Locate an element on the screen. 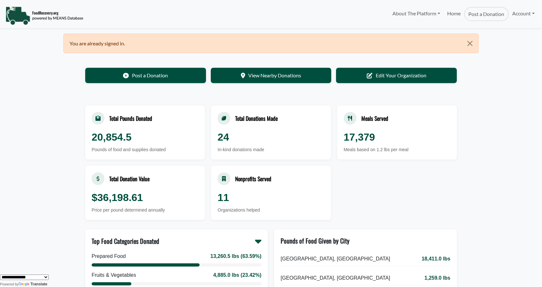 The width and height of the screenshot is (542, 287). div: Meals based on 1.2 lbs per meal is located at coordinates (397, 150).